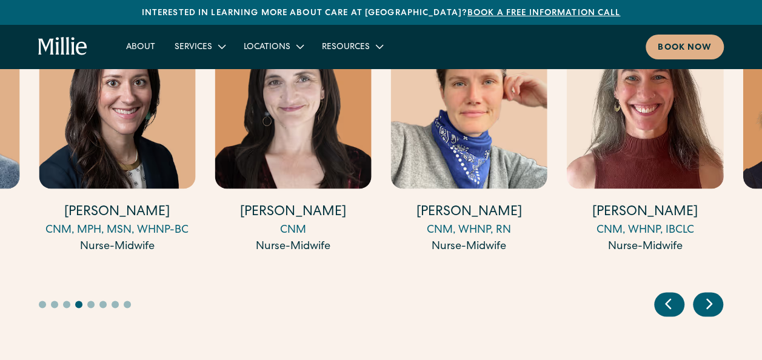 The width and height of the screenshot is (762, 360). I want to click on button: Go to slide 5, so click(91, 304).